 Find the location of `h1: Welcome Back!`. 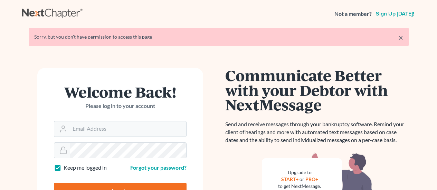

h1: Welcome Back! is located at coordinates (120, 92).